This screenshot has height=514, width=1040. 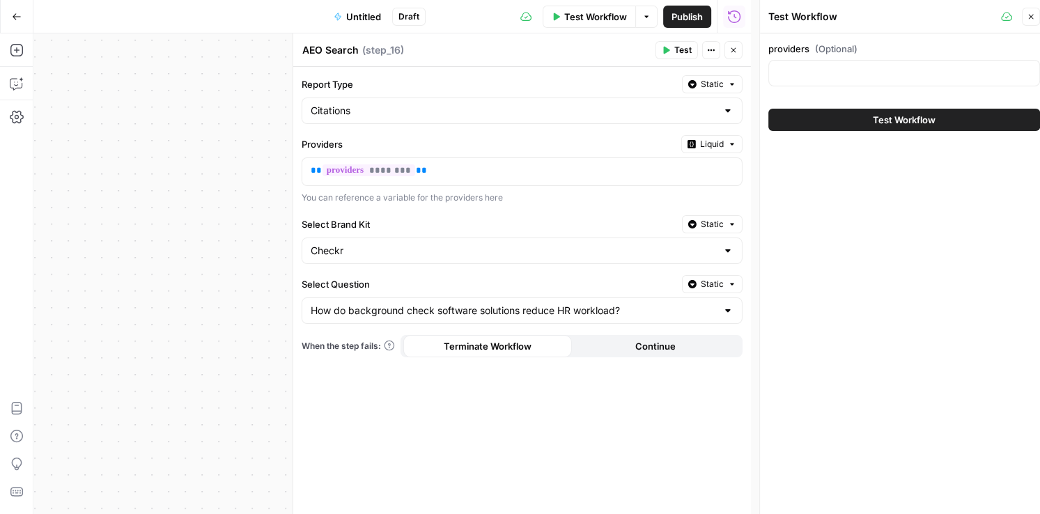 I want to click on input: Citations, so click(x=513, y=111).